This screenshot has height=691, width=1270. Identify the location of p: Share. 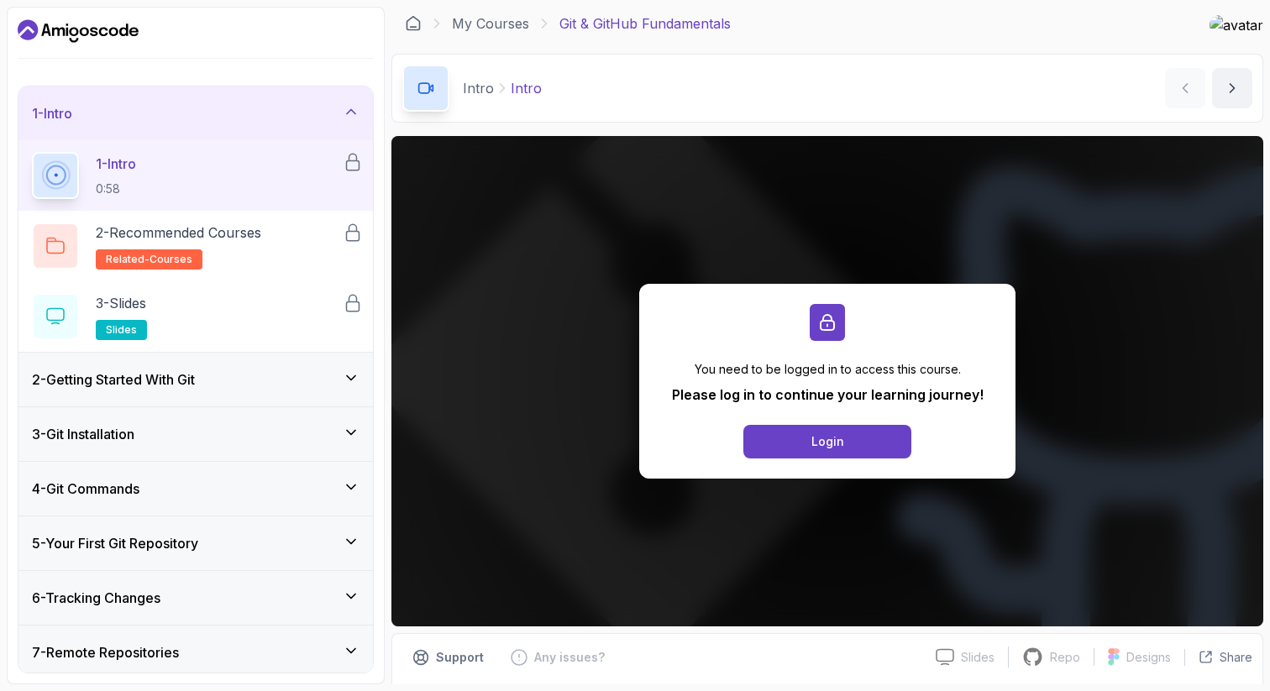
(1235, 658).